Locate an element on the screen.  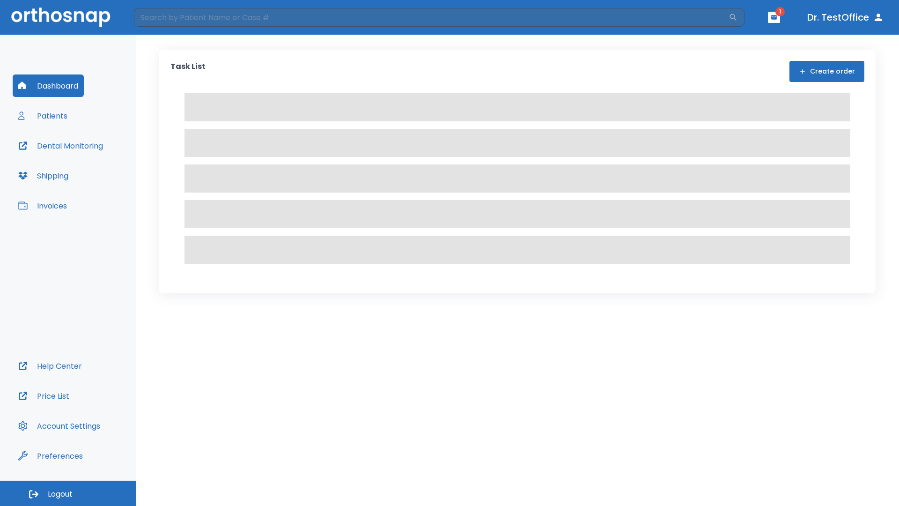
button: Dr. TestOffice is located at coordinates (846, 17).